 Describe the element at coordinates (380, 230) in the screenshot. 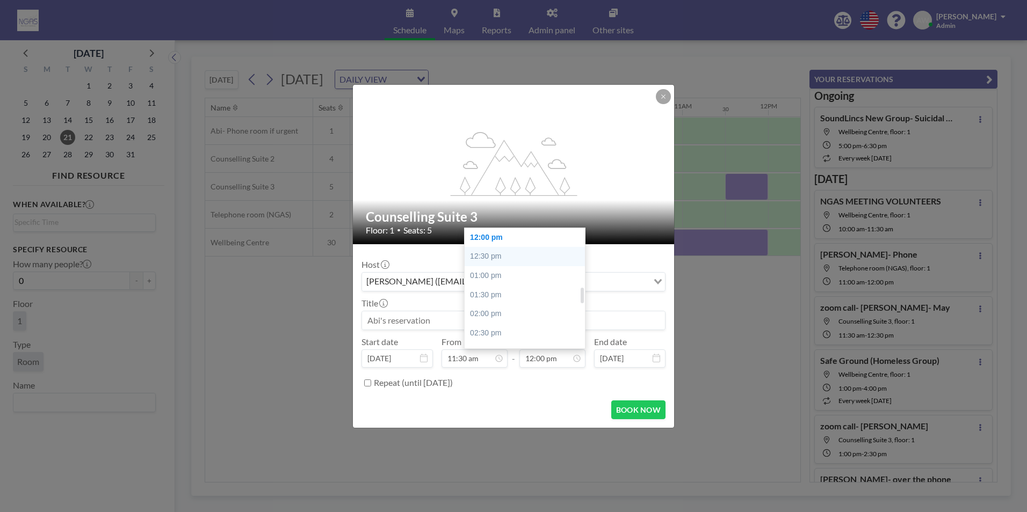

I see `span: Floor: 1` at that location.